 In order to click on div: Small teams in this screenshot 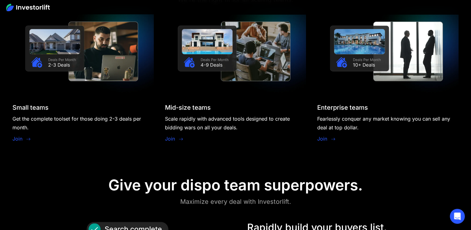, I will do `click(30, 107)`.